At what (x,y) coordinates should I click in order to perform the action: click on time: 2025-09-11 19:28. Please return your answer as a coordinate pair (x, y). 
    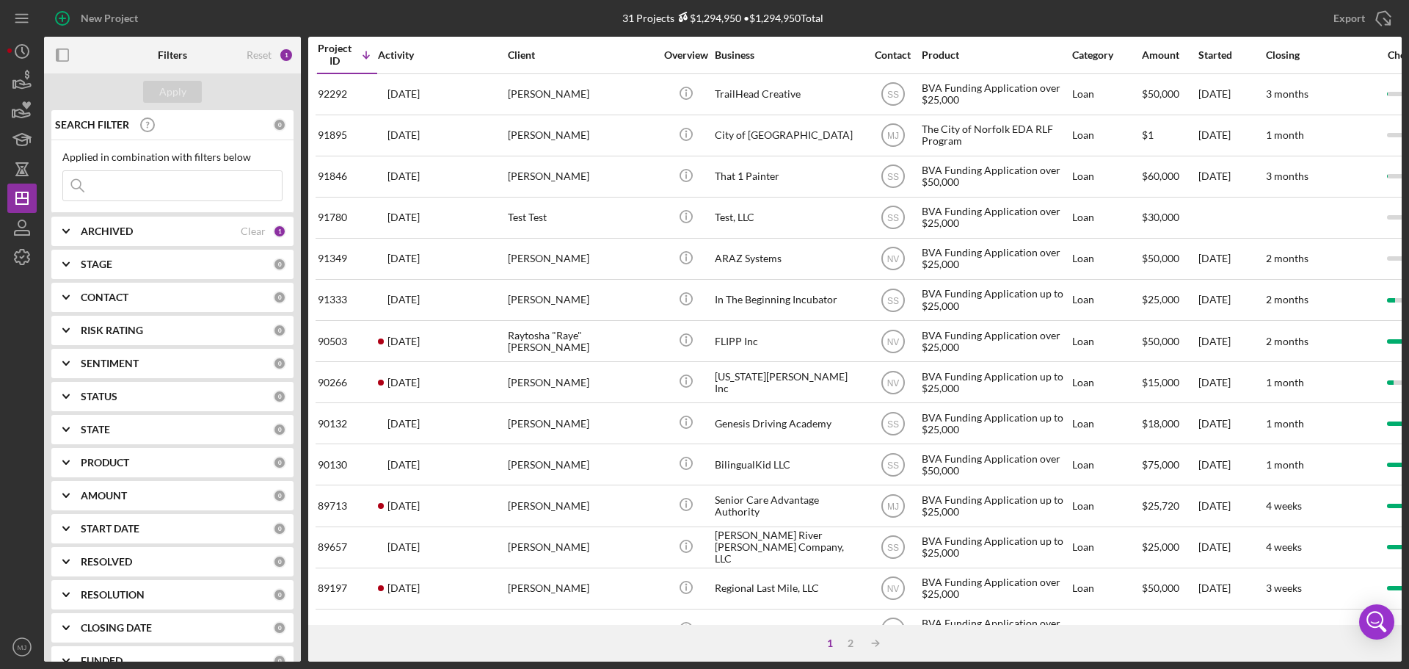
    Looking at the image, I should click on (404, 258).